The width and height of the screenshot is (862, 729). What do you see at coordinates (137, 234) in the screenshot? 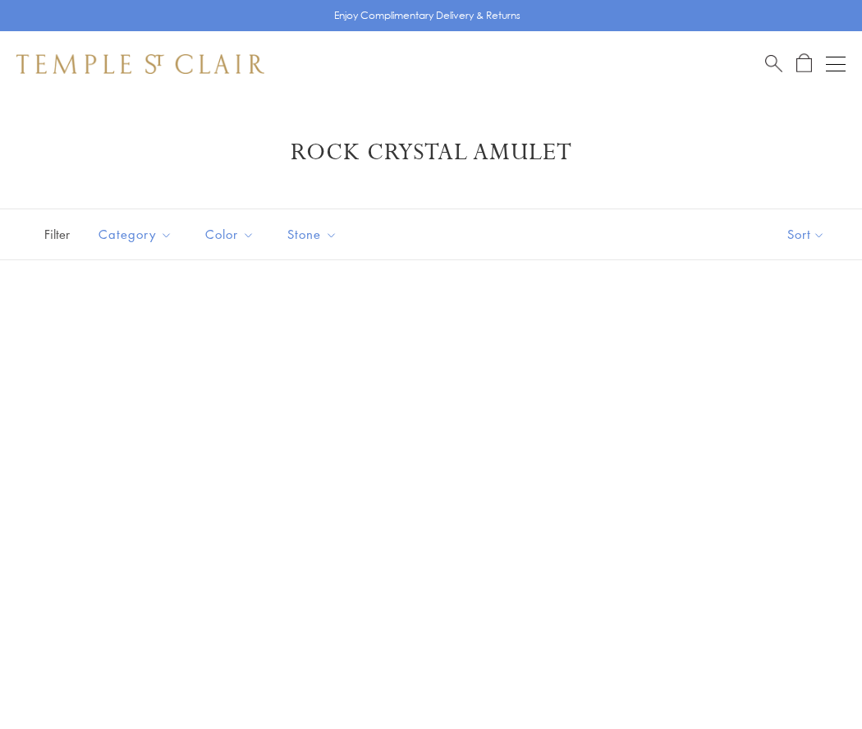
I see `span: Category` at bounding box center [137, 234].